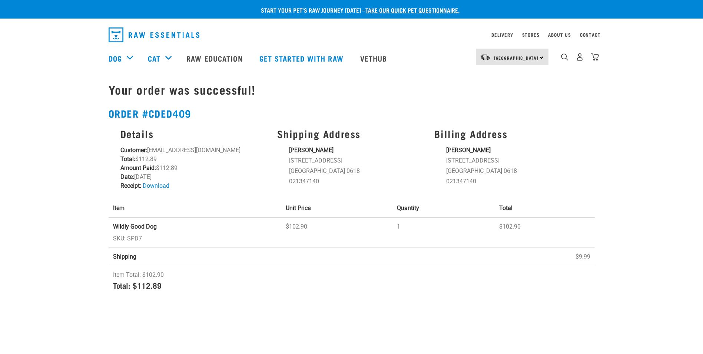 Image resolution: width=703 pixels, height=354 pixels. Describe the element at coordinates (195, 232) in the screenshot. I see `td: SKU: SPD7` at that location.